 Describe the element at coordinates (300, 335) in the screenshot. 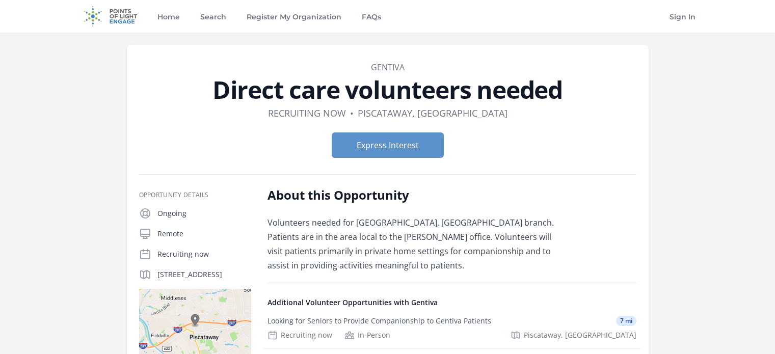

I see `div: Recruiting now` at that location.